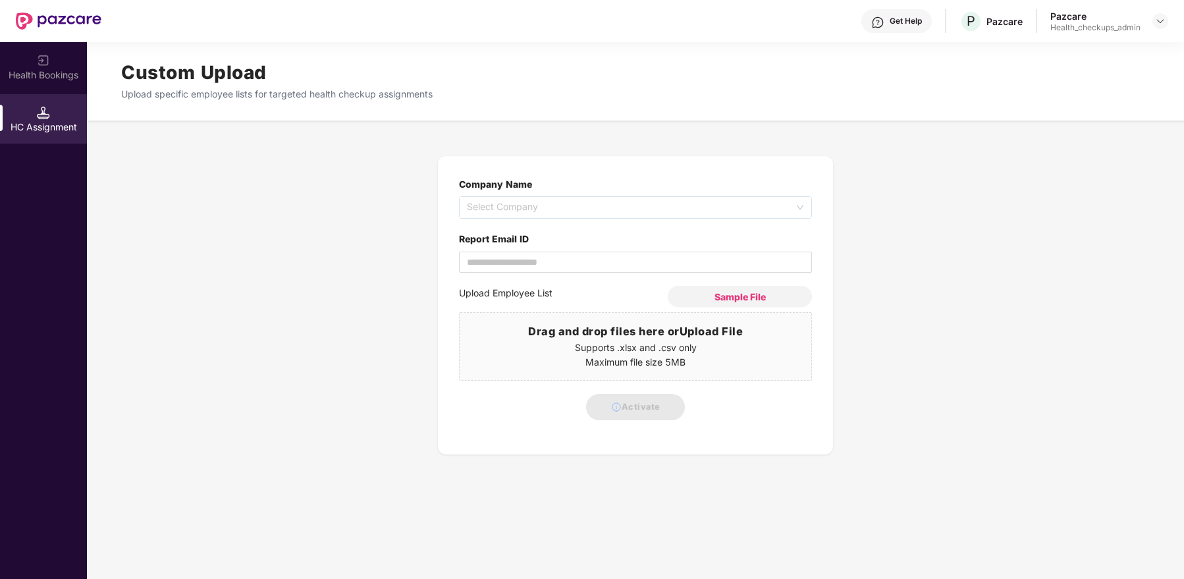  Describe the element at coordinates (636, 348) in the screenshot. I see `p: Supports .xlsx and .csv only` at that location.